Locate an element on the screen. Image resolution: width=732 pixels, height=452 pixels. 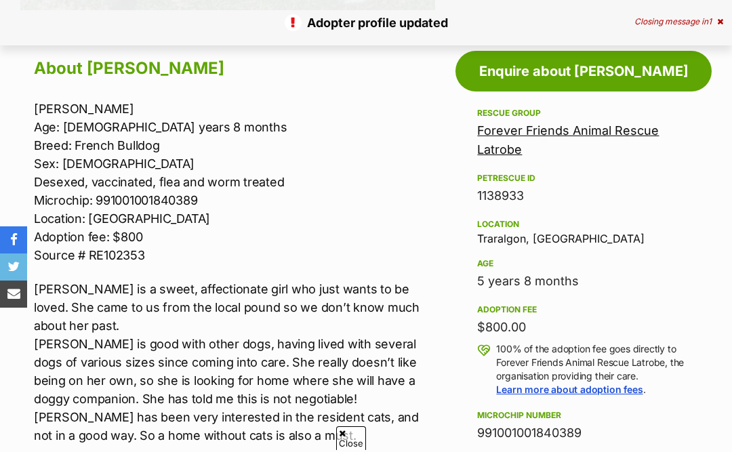
a: Forever Friends Animal Rescue Latrobe is located at coordinates (568, 140).